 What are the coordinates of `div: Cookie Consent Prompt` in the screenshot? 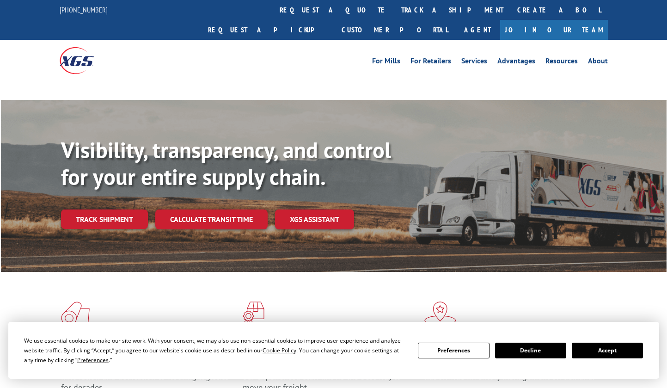 It's located at (334, 350).